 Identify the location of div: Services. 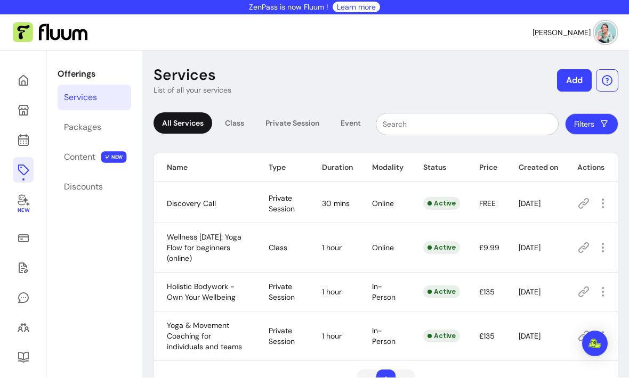
(80, 98).